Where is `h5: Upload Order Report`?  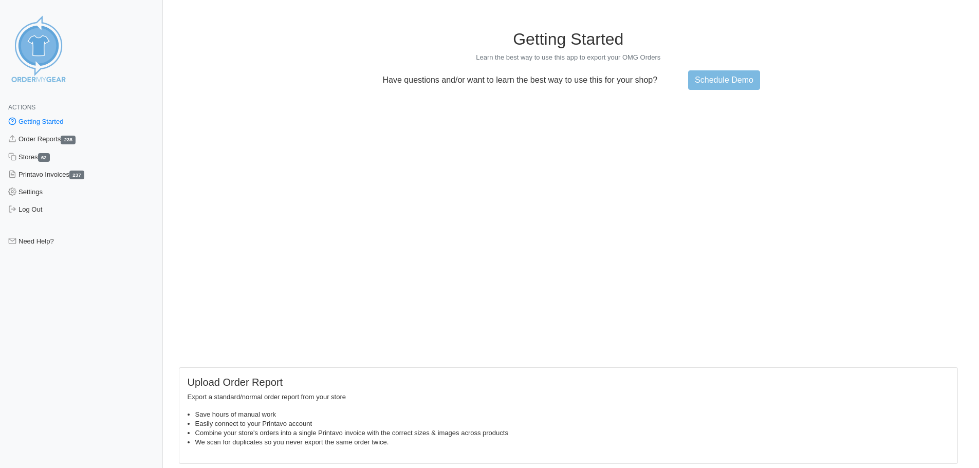
h5: Upload Order Report is located at coordinates (568, 382).